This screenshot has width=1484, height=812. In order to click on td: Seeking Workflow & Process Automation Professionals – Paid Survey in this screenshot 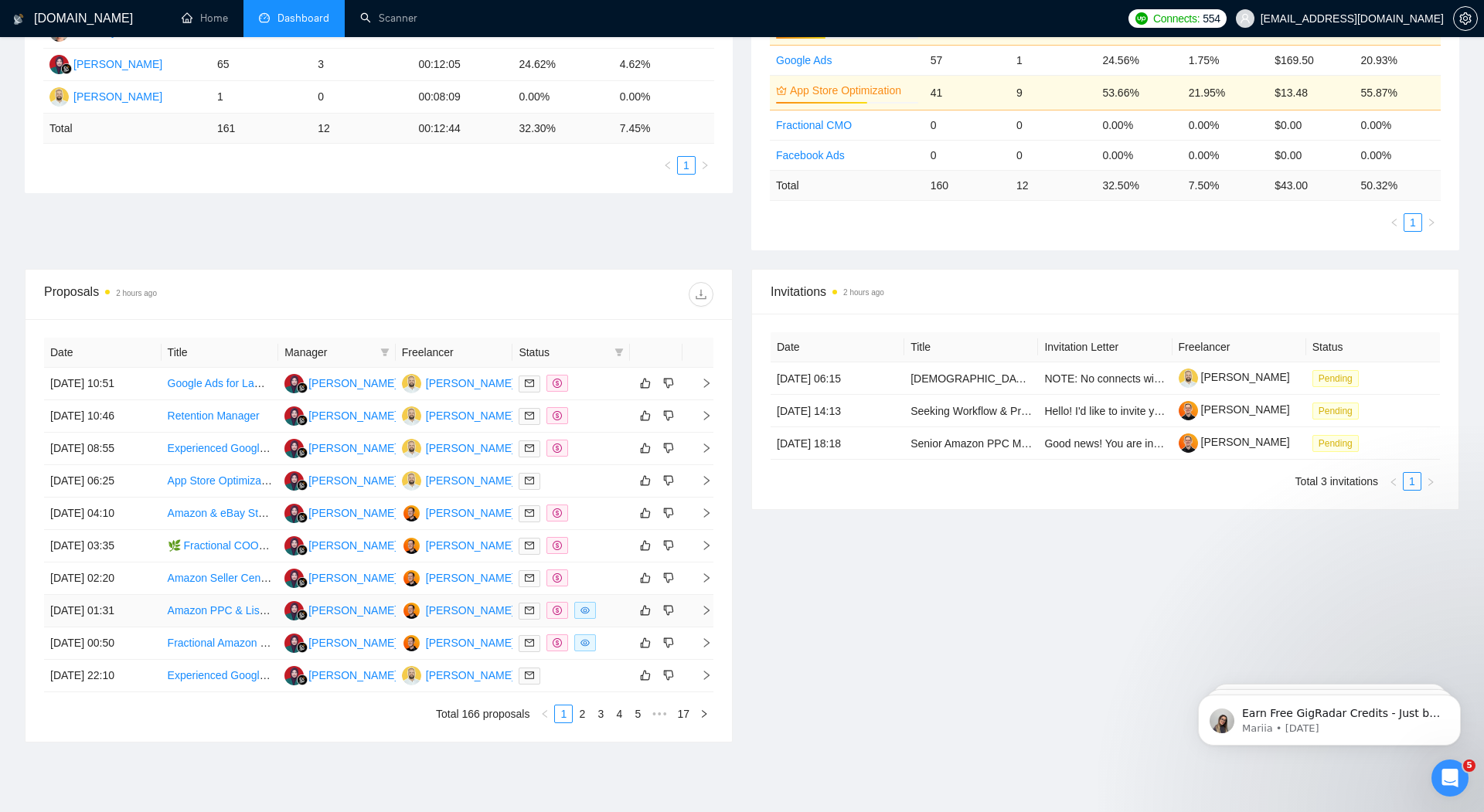, I will do `click(971, 411)`.